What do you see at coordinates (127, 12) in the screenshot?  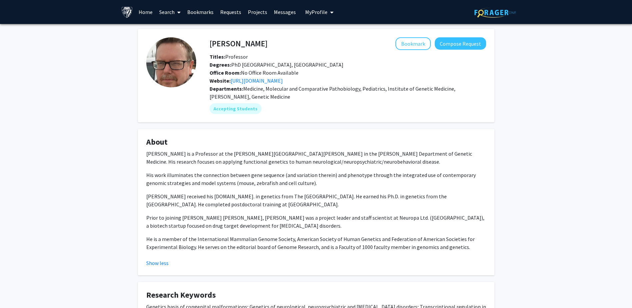 I see `img: Johns Hopkins University Logo` at bounding box center [127, 12].